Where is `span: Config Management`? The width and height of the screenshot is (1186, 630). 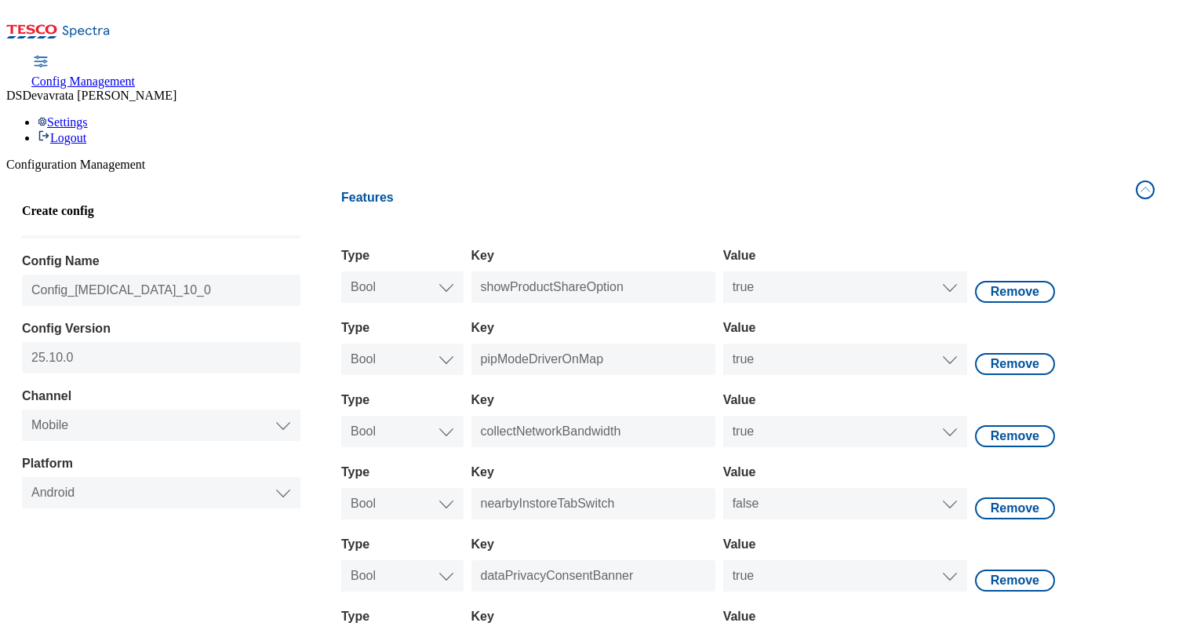 span: Config Management is located at coordinates (83, 81).